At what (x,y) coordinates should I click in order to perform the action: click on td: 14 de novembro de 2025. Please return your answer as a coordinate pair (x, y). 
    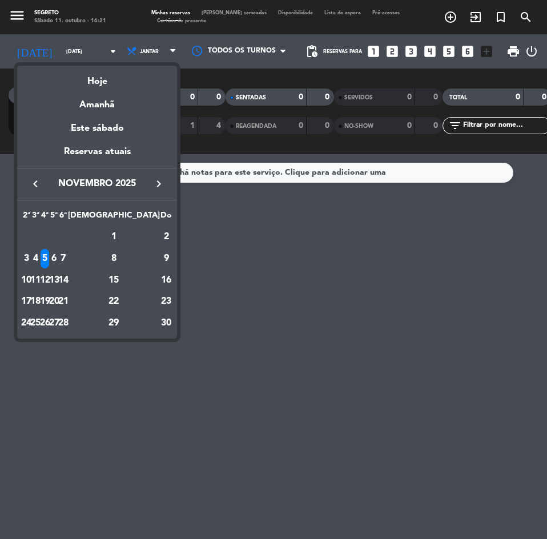
    Looking at the image, I should click on (63, 280).